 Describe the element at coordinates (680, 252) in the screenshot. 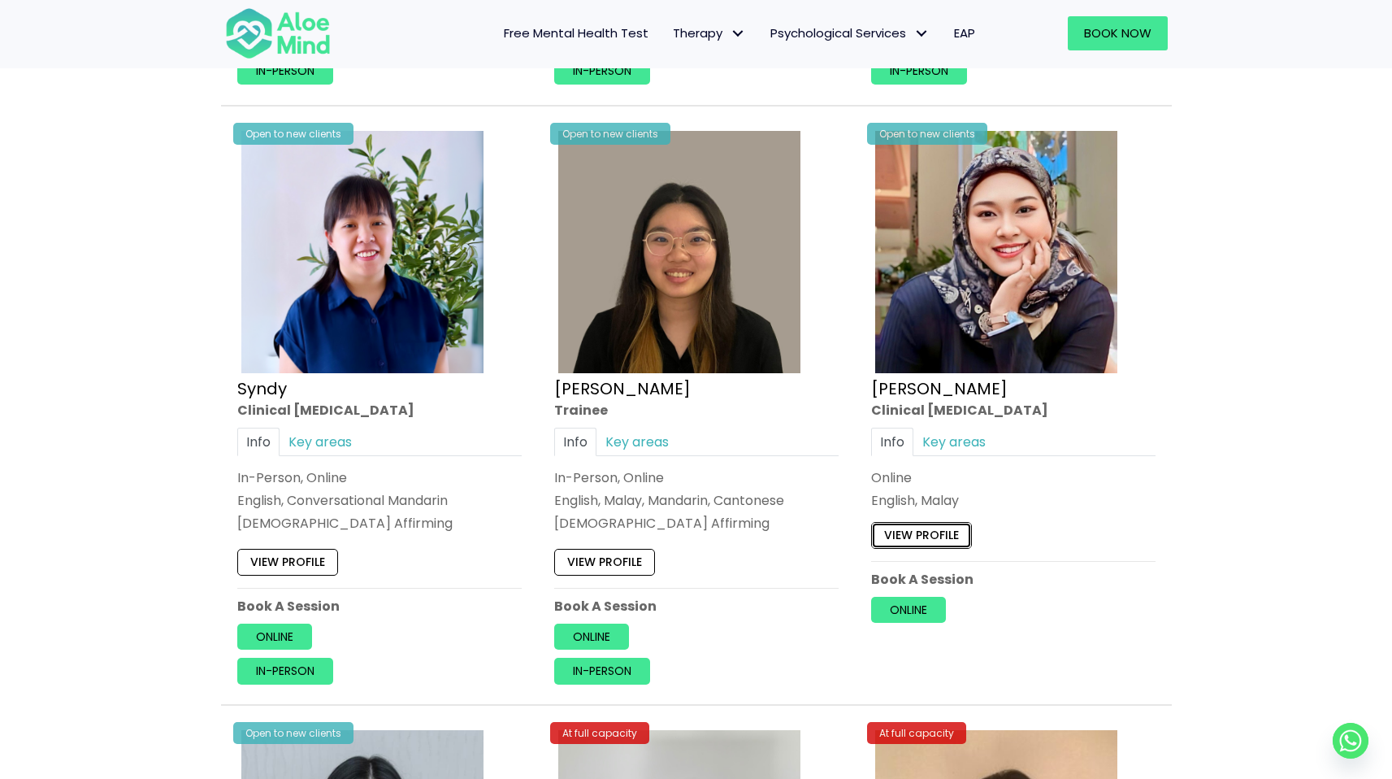

I see `img: Profile – Xin Yi` at that location.